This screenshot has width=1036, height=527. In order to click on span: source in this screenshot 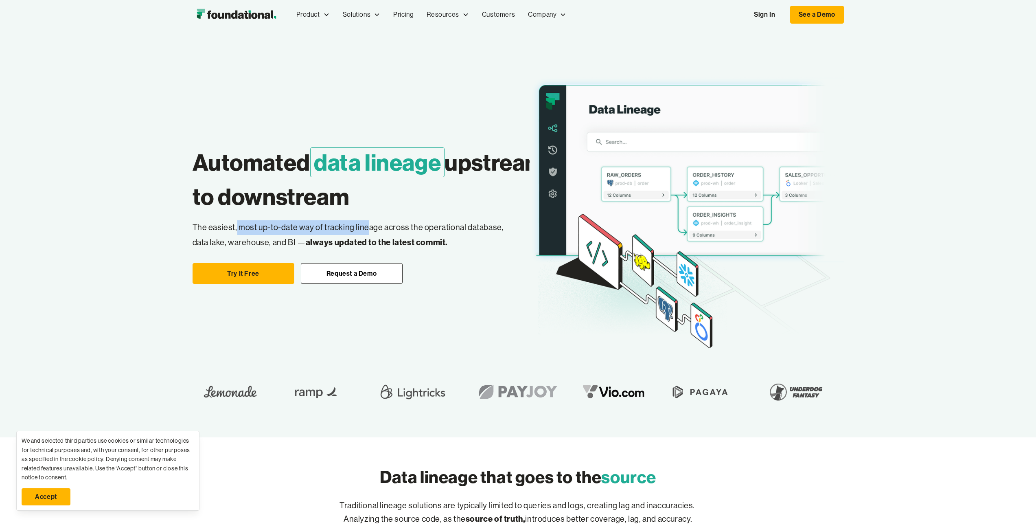, I will do `click(629, 477)`.